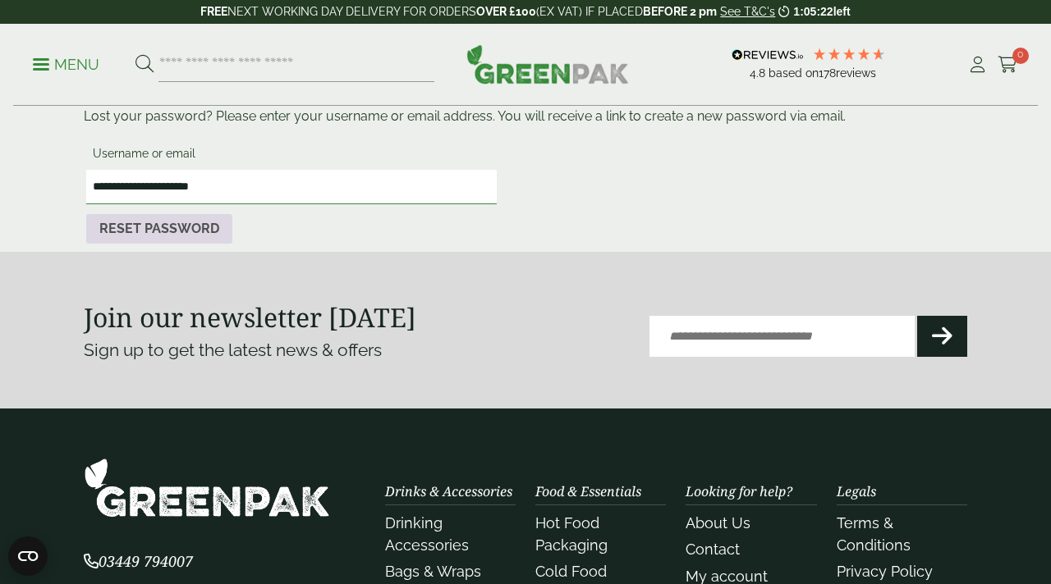 The width and height of the screenshot is (1051, 584). I want to click on div: 4.78 Stars, so click(849, 54).